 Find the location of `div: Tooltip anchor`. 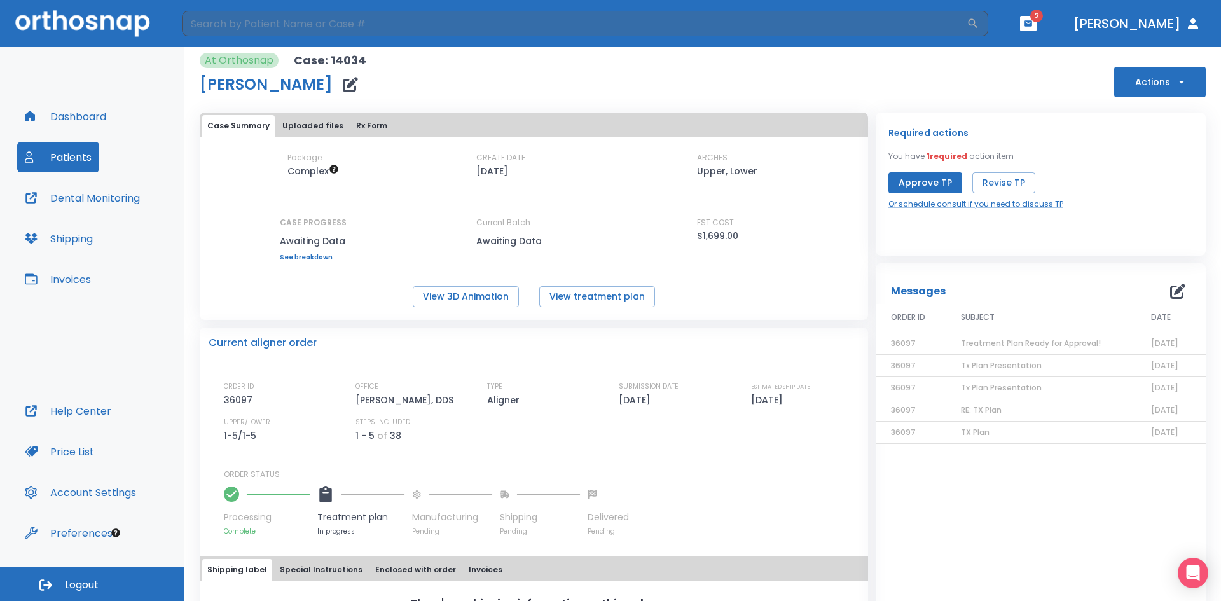

div: Tooltip anchor is located at coordinates (116, 533).